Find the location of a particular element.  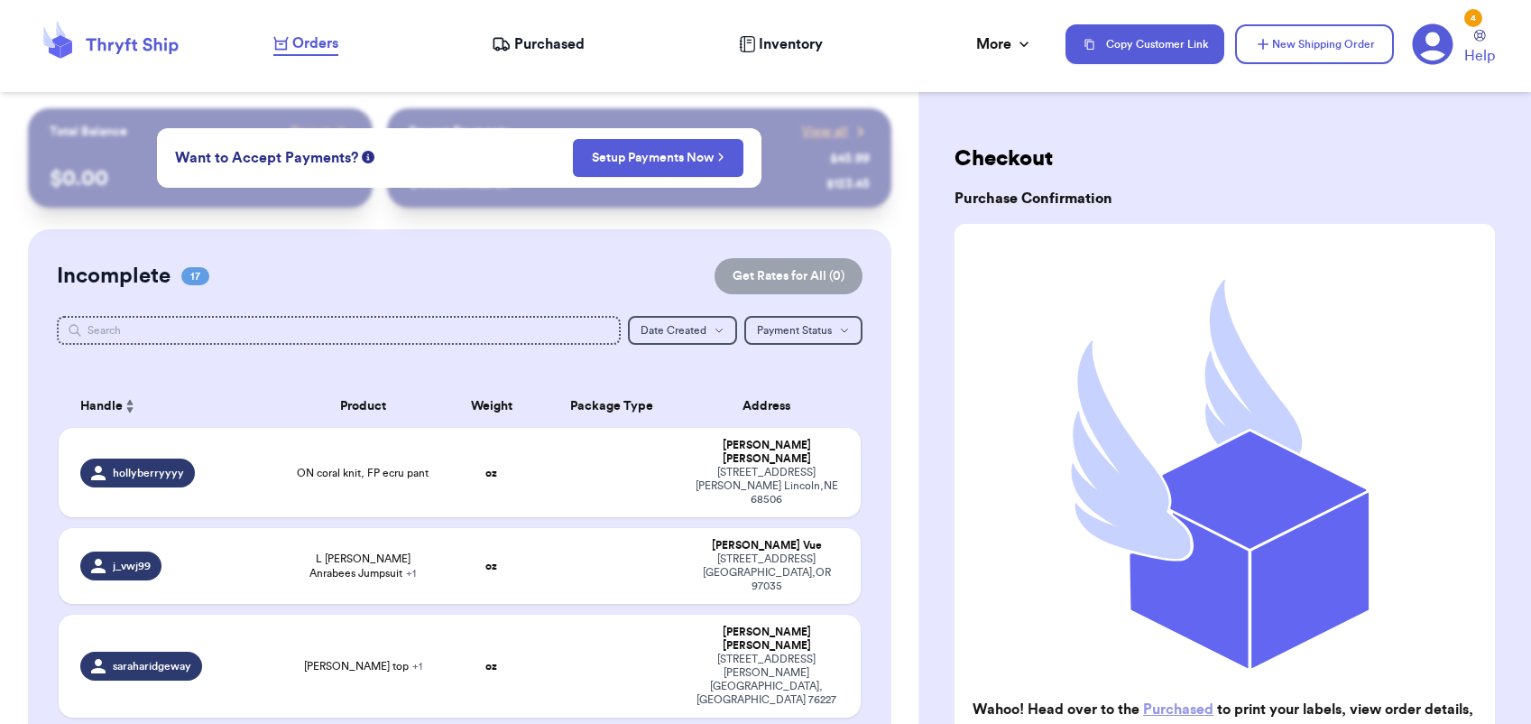

span: saraharidgeway is located at coordinates (152, 666).